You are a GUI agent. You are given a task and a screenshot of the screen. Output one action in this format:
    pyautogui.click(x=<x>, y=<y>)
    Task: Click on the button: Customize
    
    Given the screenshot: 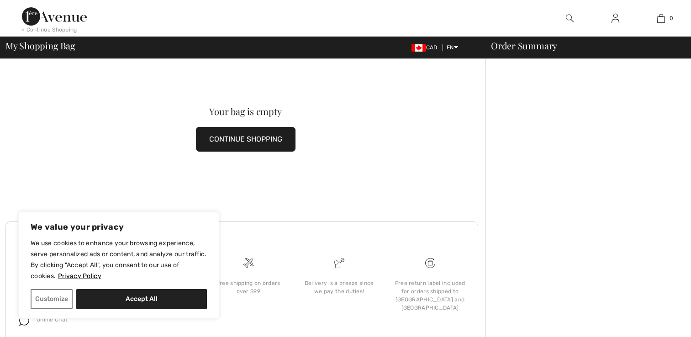 What is the action you would take?
    pyautogui.click(x=52, y=299)
    